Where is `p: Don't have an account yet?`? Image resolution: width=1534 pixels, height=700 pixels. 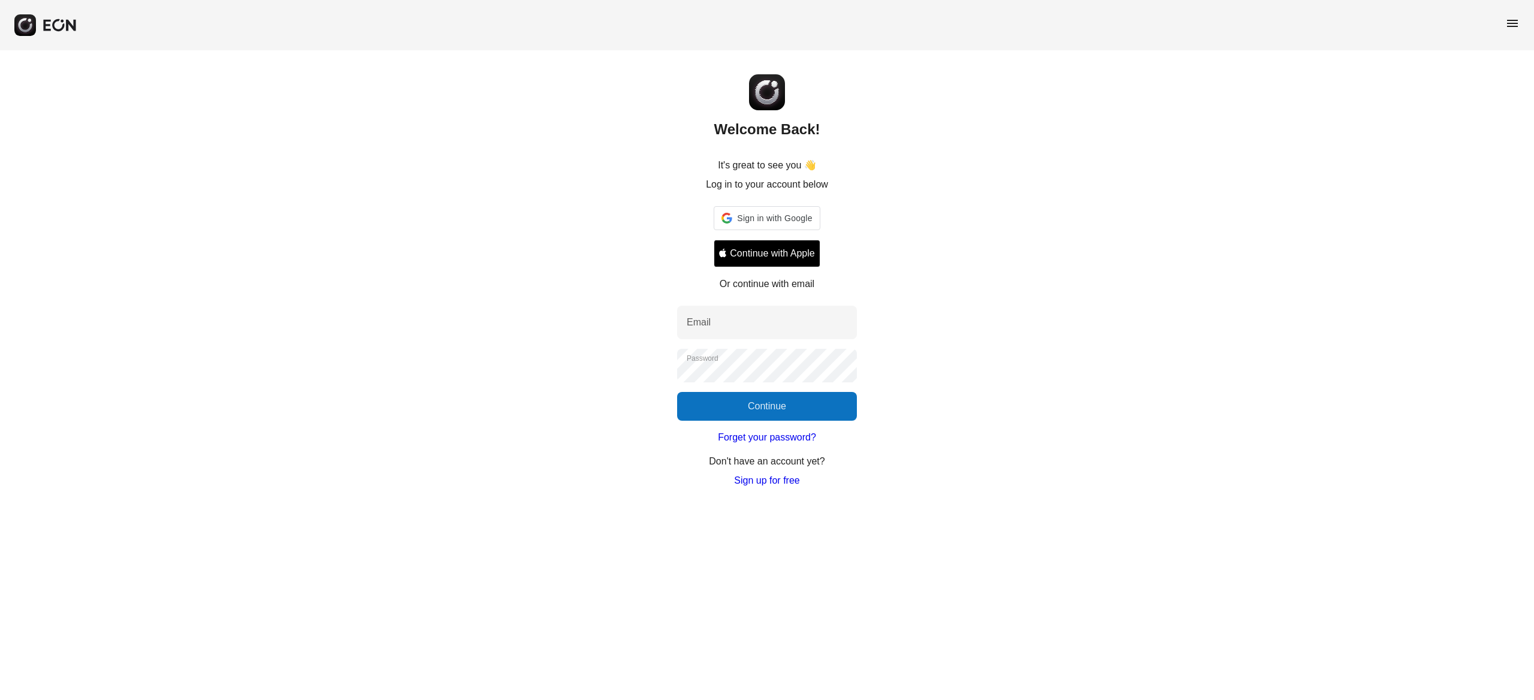 p: Don't have an account yet? is located at coordinates (766, 461).